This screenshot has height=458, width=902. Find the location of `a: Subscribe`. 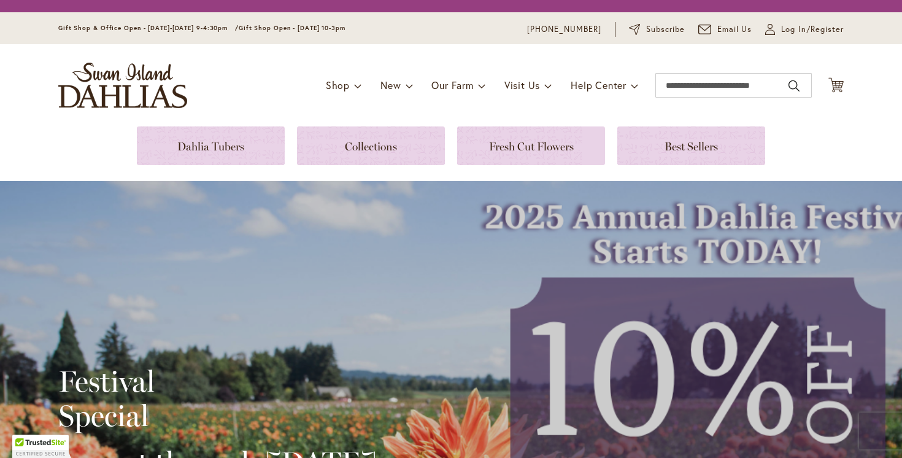

a: Subscribe is located at coordinates (656, 29).